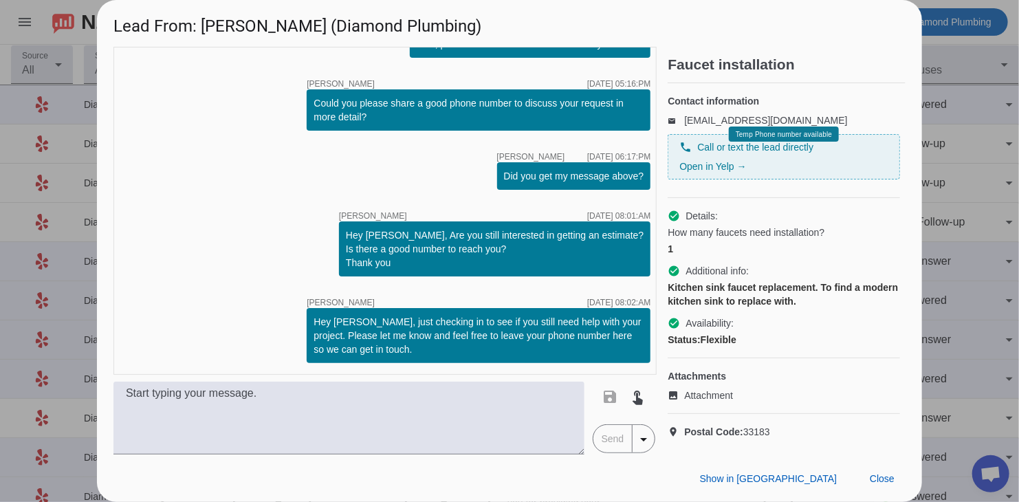 The image size is (1019, 502). Describe the element at coordinates (784, 396) in the screenshot. I see `a: Attachment` at that location.